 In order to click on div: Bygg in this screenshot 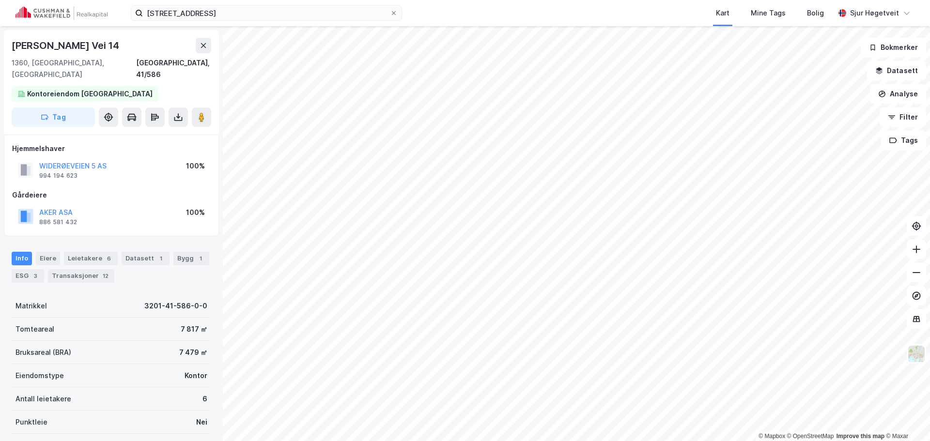, I will do `click(191, 259)`.